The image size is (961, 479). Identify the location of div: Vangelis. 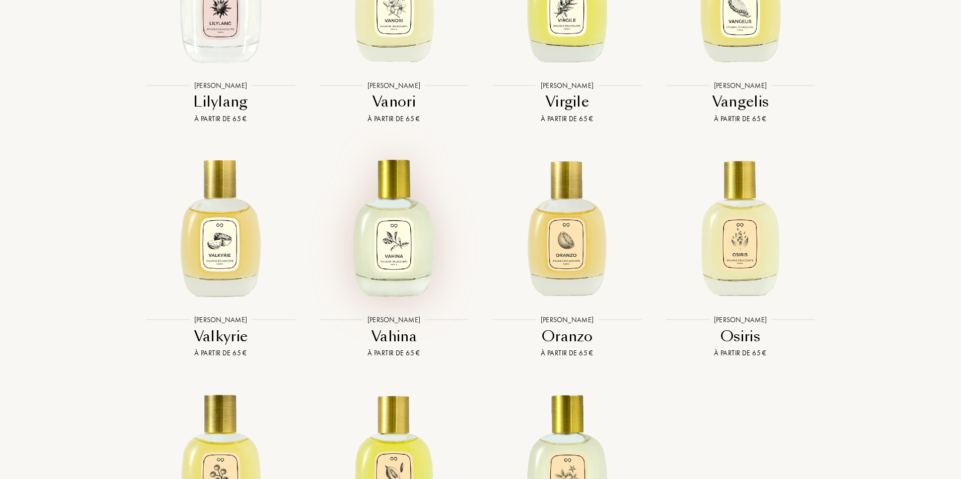
(740, 101).